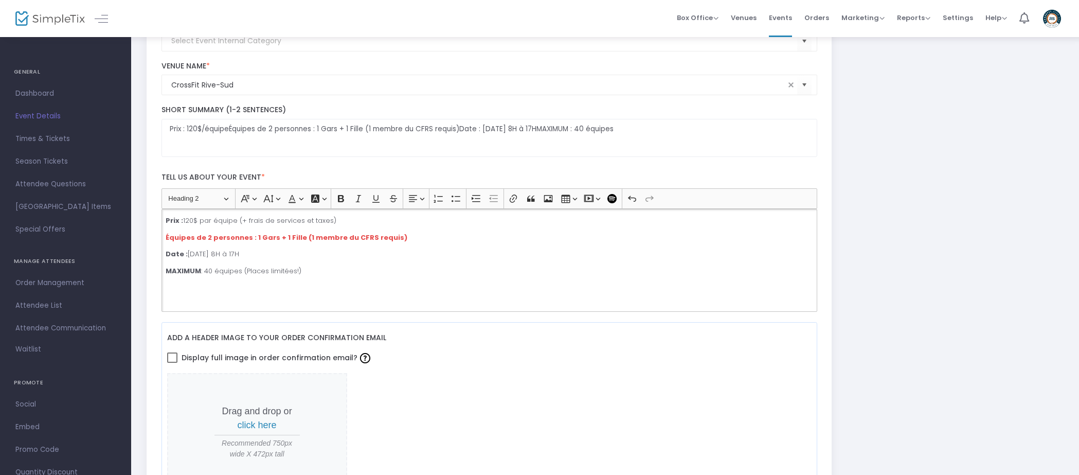 The height and width of the screenshot is (475, 1079). What do you see at coordinates (489, 260) in the screenshot?
I see `div: Rich Text Editor, main` at bounding box center [489, 260].